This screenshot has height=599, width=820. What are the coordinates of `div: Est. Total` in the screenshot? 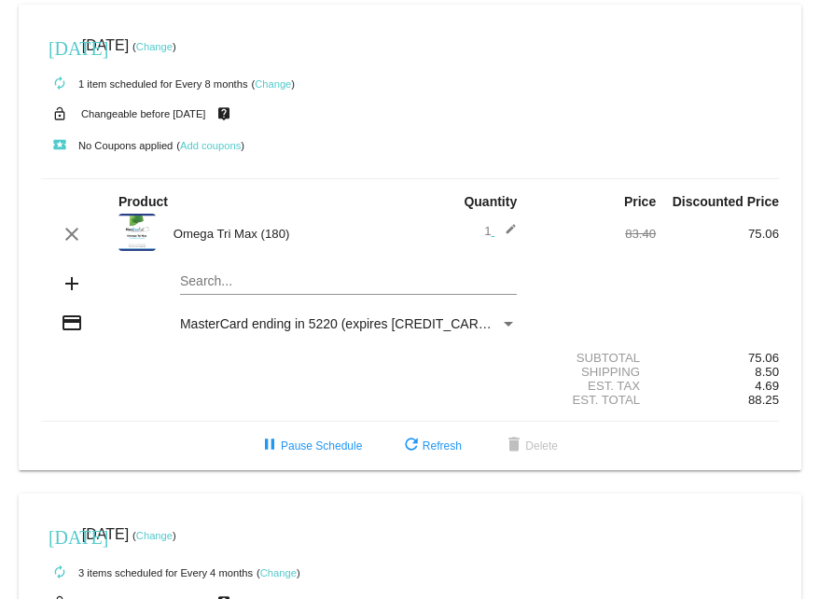 It's located at (594, 399).